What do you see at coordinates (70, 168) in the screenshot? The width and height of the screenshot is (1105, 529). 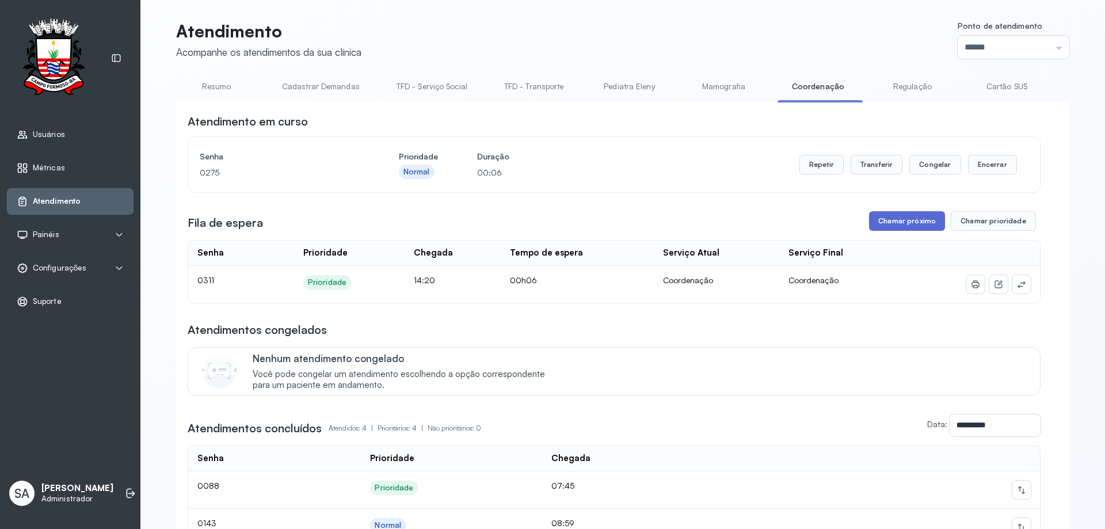 I see `a: Métricas` at bounding box center [70, 168].